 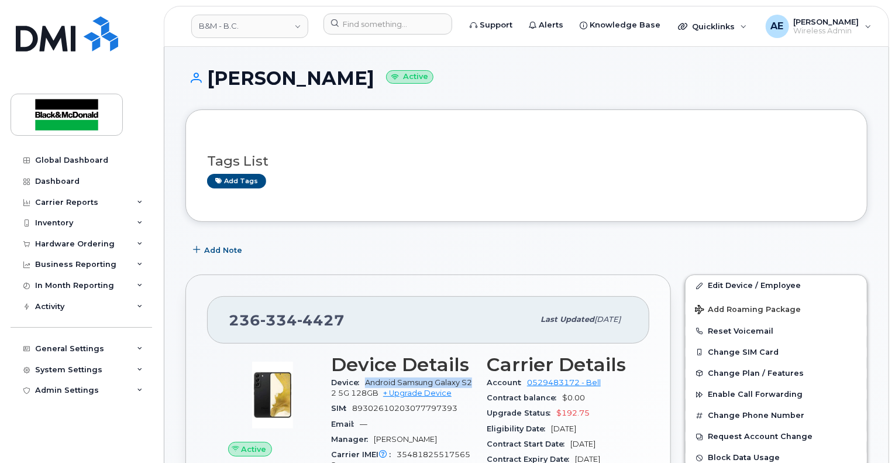 What do you see at coordinates (405, 408) in the screenshot?
I see `span: 89302610203077797393` at bounding box center [405, 408].